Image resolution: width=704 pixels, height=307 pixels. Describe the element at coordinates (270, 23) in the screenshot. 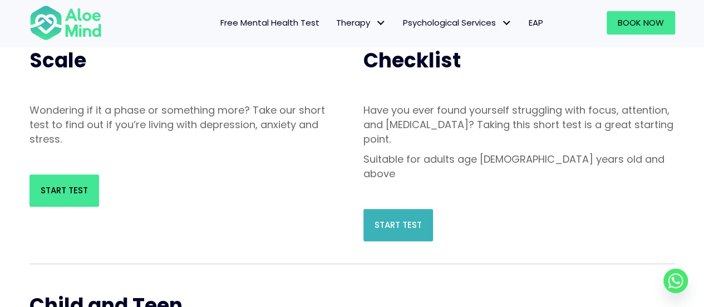

I see `a: Free Mental Health Test` at that location.